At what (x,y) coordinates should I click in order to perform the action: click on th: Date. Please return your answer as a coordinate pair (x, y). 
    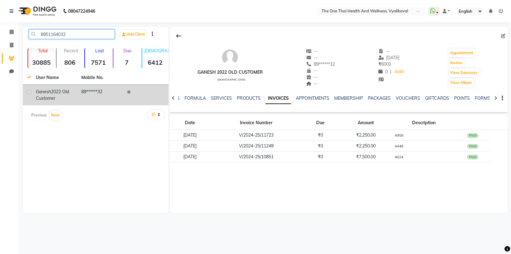
    Looking at the image, I should click on (190, 123).